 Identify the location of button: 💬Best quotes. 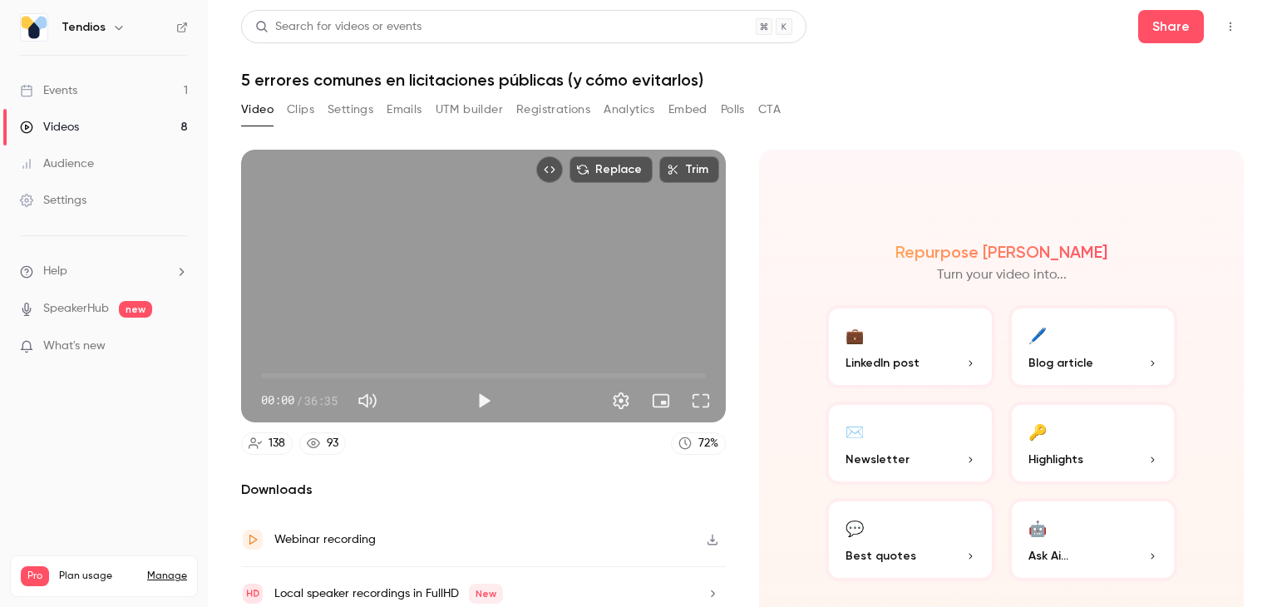
(910, 540).